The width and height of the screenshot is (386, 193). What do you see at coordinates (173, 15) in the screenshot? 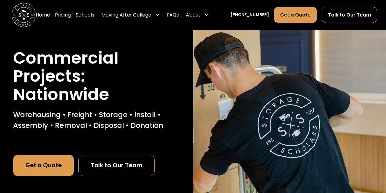
I see `a: FAQs` at bounding box center [173, 15].